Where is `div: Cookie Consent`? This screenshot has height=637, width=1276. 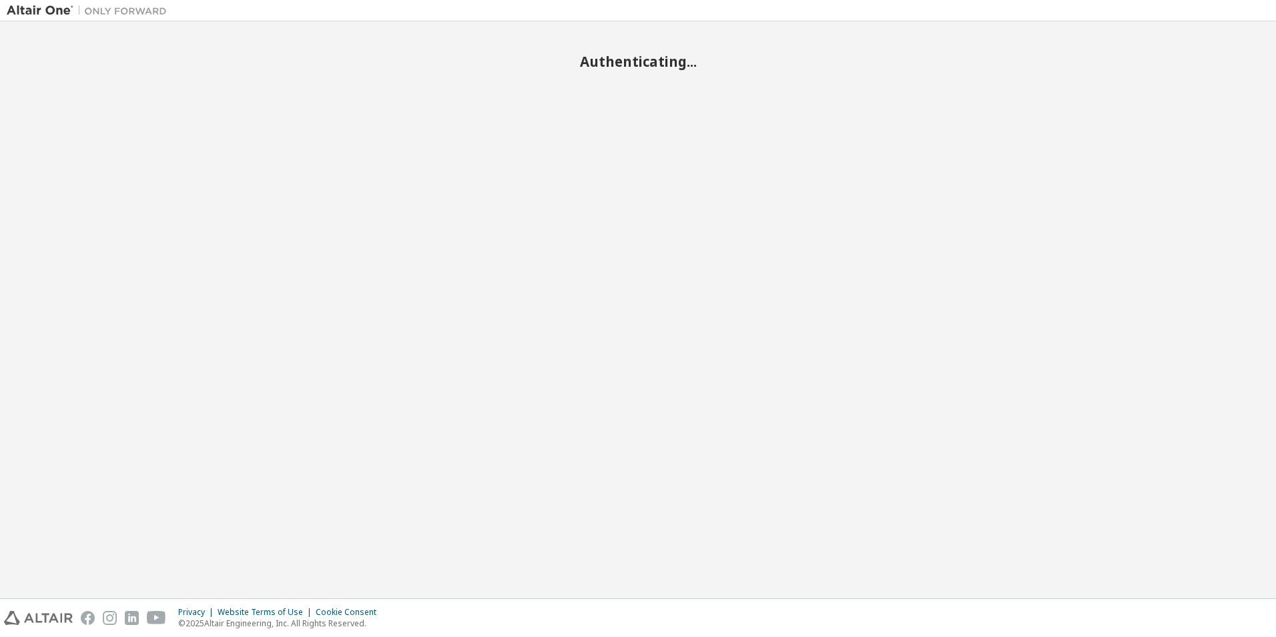
div: Cookie Consent is located at coordinates (350, 612).